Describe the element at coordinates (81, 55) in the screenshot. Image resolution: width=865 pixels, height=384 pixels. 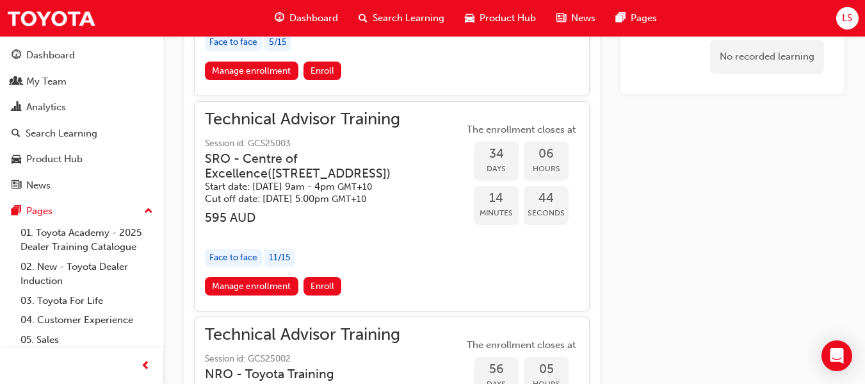
I see `a: Dashboard` at that location.